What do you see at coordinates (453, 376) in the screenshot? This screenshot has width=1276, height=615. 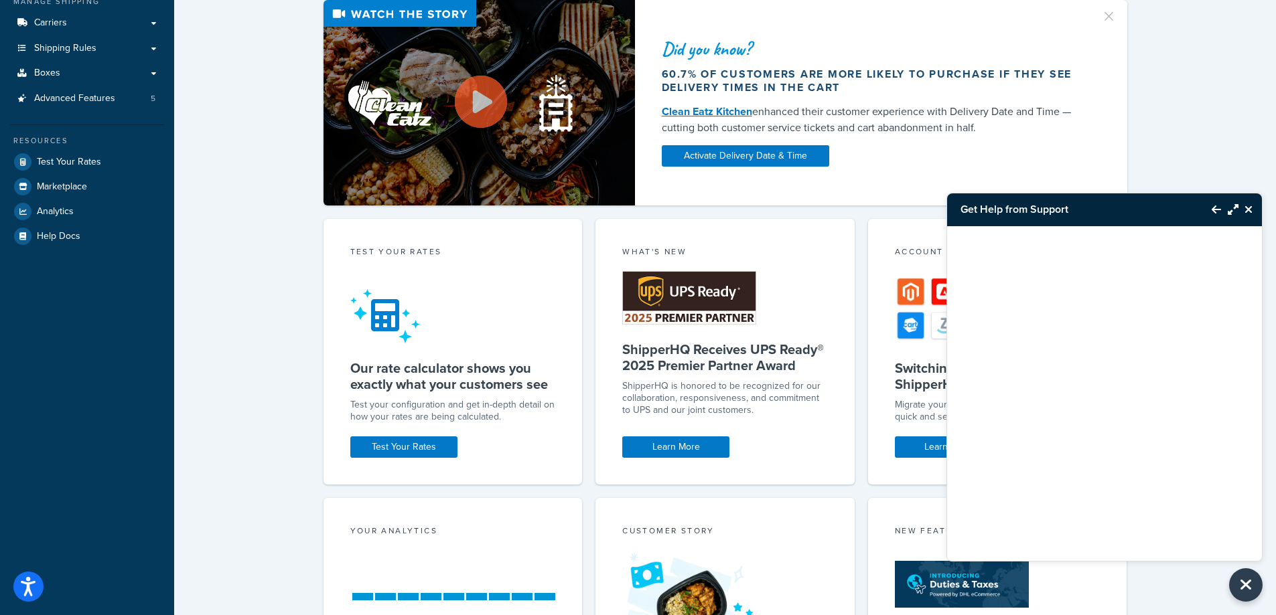 I see `h5: Our rate calculator shows you exactly what your customers see` at bounding box center [453, 376].